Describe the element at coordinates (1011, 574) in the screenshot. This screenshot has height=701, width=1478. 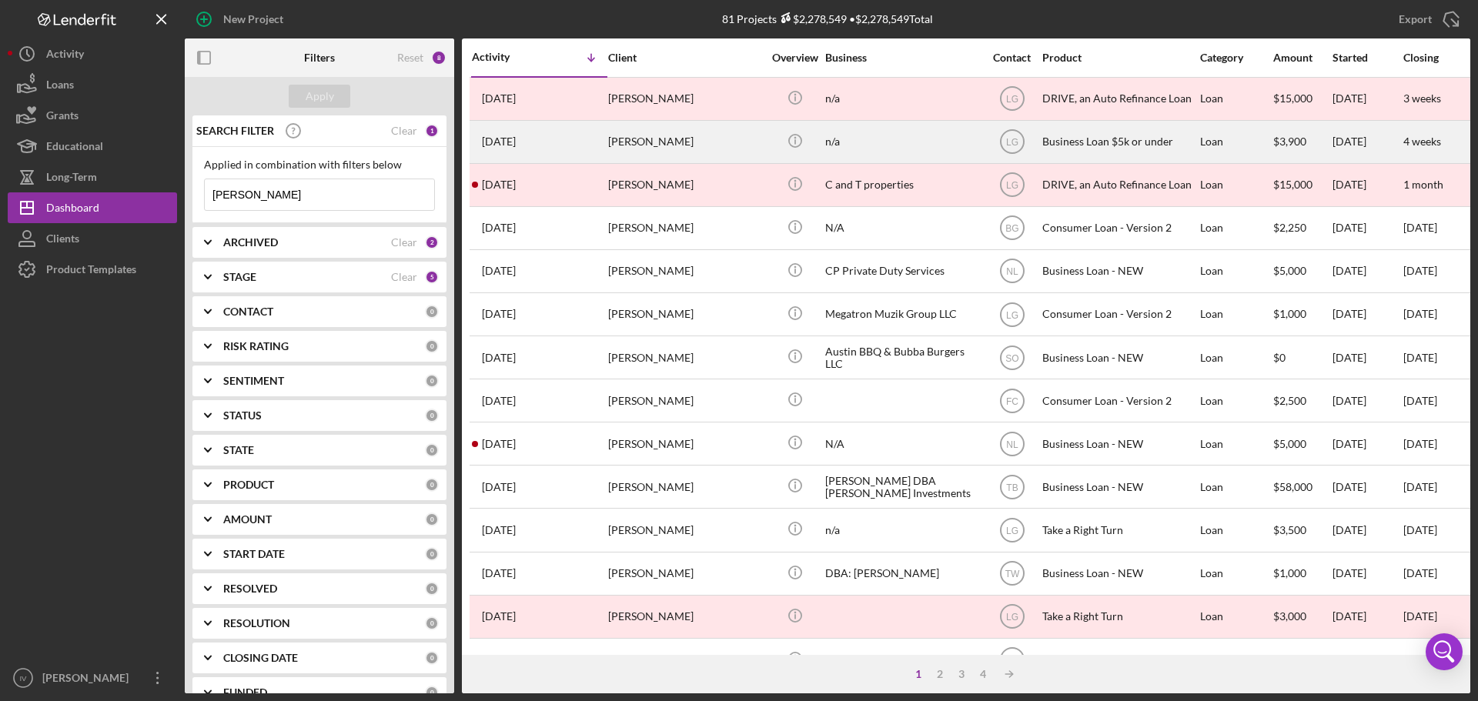
I see `text: TW` at that location.